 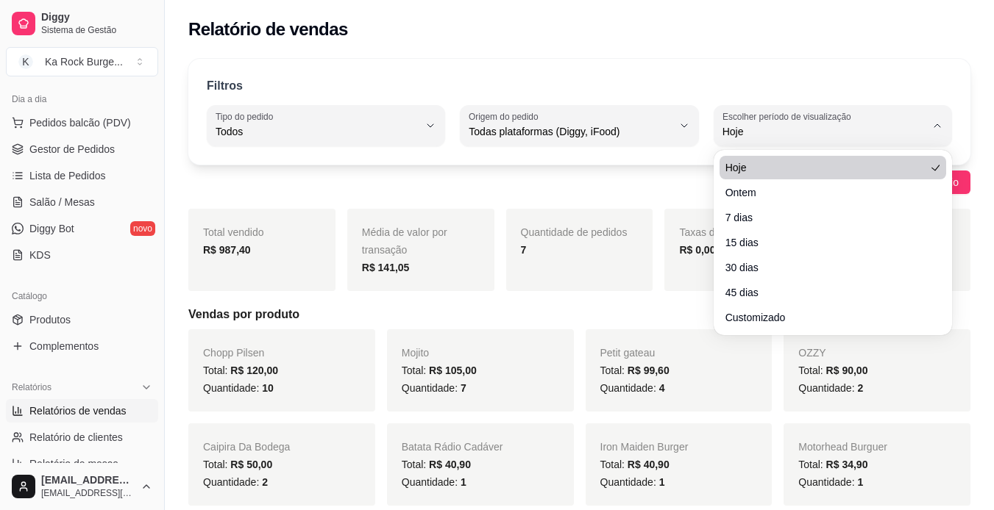 What do you see at coordinates (82, 296) in the screenshot?
I see `div: Catálogo` at bounding box center [82, 296].